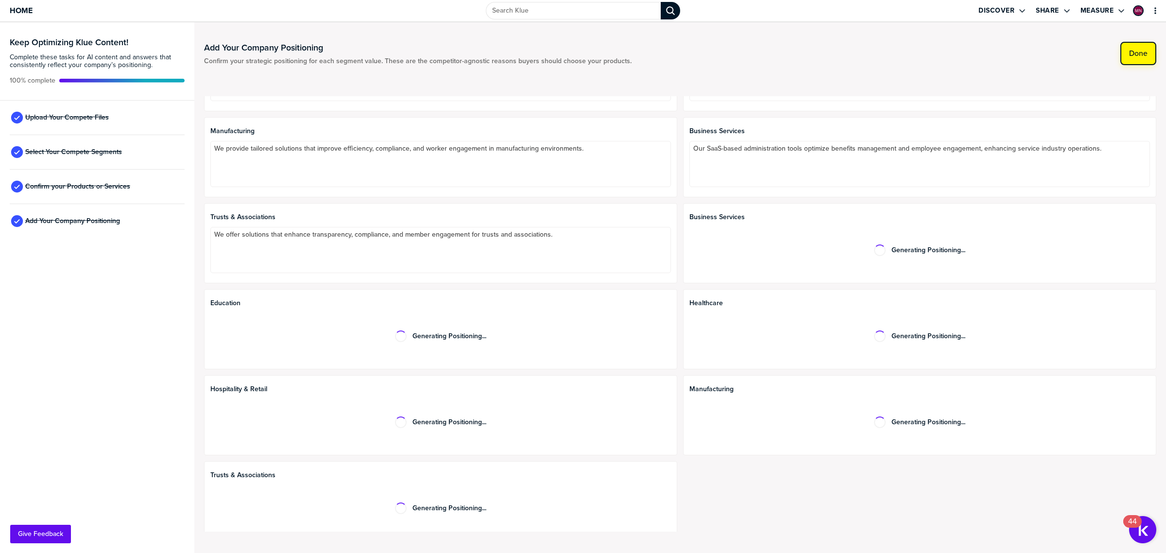 The width and height of the screenshot is (1166, 553). Describe the element at coordinates (97, 42) in the screenshot. I see `h3: Keep Optimizing Klue Content!` at that location.